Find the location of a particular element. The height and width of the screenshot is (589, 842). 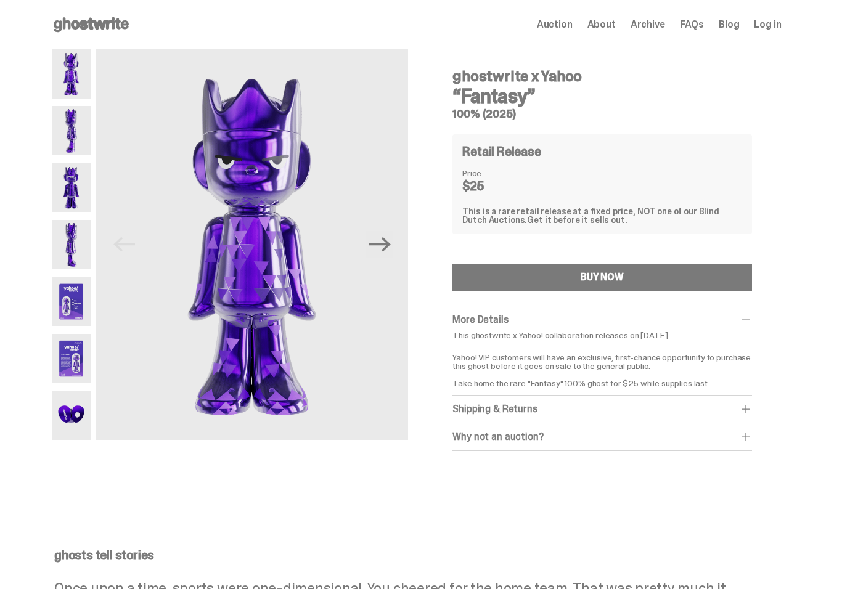

img: Yahoo-HG---2.png is located at coordinates (71, 131).